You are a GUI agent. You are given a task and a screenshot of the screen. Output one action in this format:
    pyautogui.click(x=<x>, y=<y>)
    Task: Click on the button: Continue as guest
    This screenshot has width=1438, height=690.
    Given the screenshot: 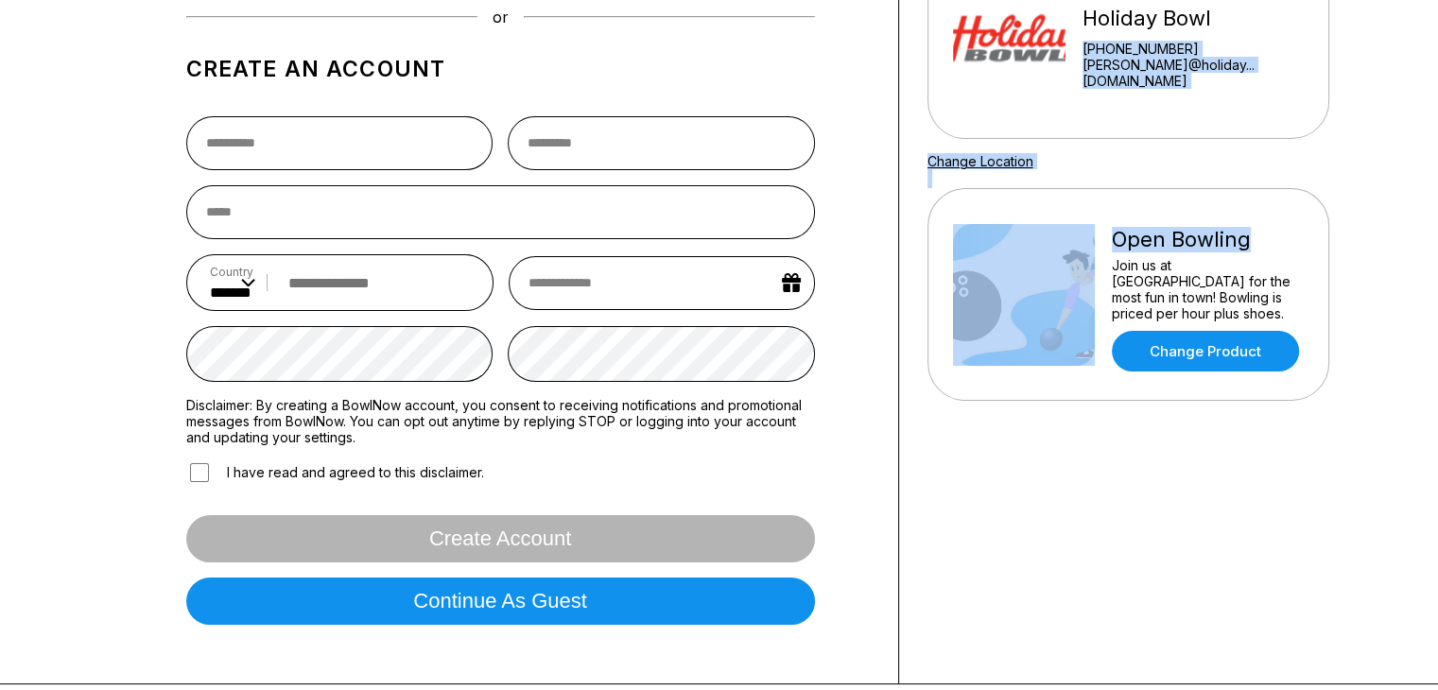 What is the action you would take?
    pyautogui.click(x=500, y=601)
    